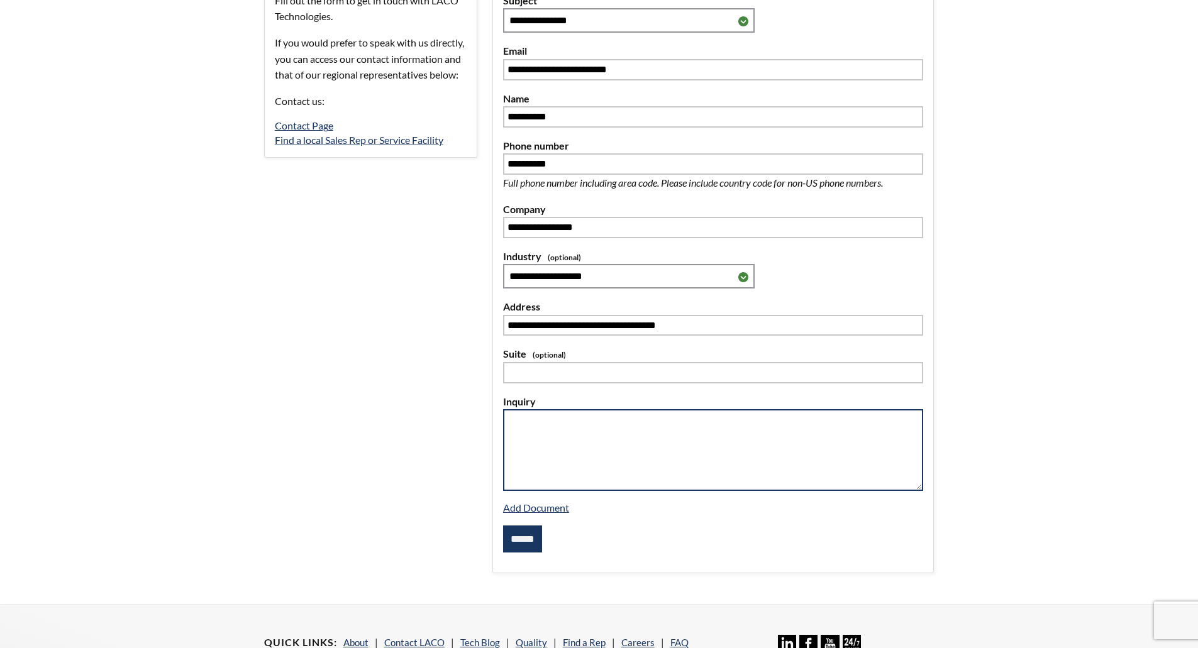 The height and width of the screenshot is (648, 1198). What do you see at coordinates (679, 643) in the screenshot?
I see `a: FAQ` at bounding box center [679, 643].